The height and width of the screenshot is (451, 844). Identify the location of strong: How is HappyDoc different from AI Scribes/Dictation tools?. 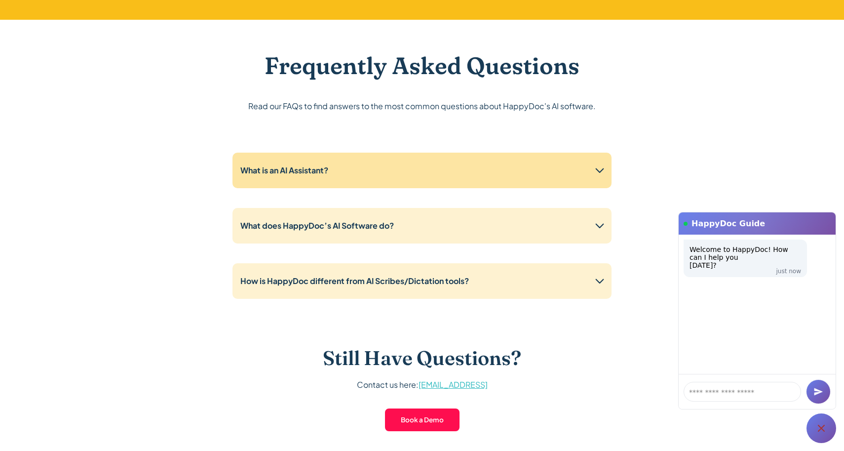
(354, 280).